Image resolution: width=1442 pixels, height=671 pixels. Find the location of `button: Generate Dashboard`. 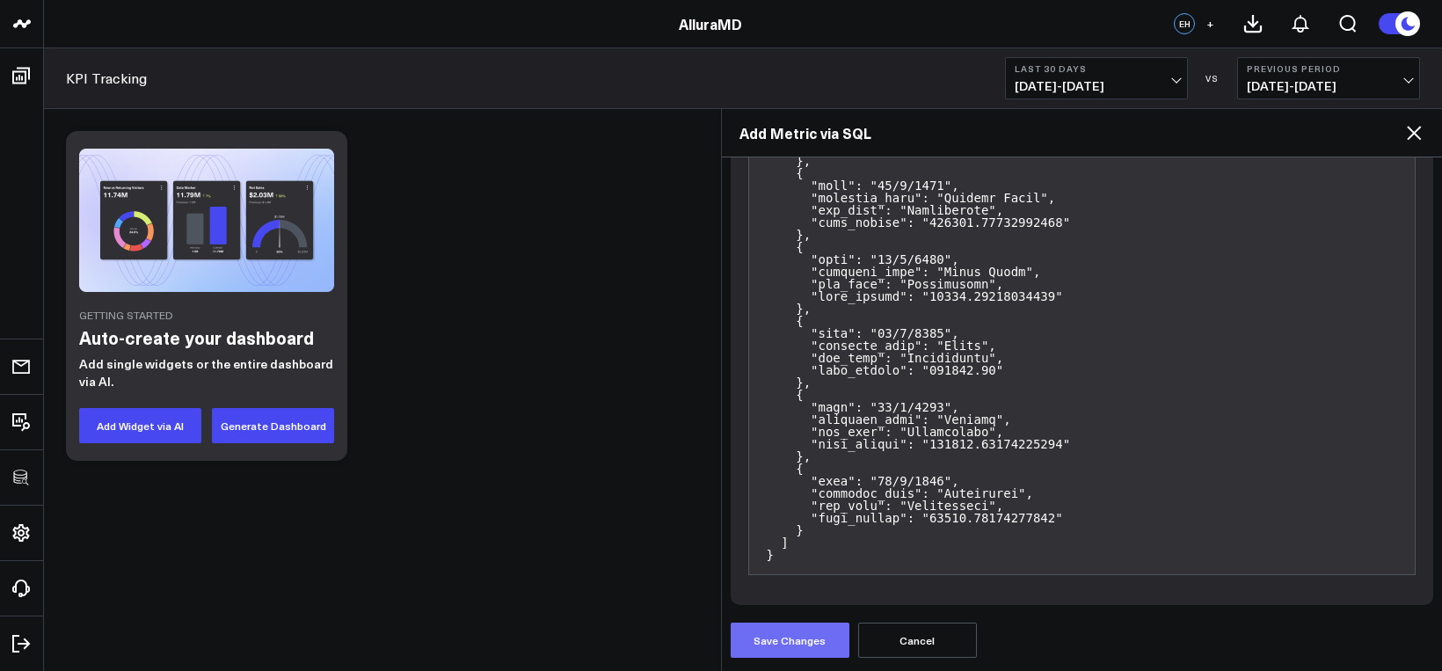

button: Generate Dashboard is located at coordinates (273, 426).